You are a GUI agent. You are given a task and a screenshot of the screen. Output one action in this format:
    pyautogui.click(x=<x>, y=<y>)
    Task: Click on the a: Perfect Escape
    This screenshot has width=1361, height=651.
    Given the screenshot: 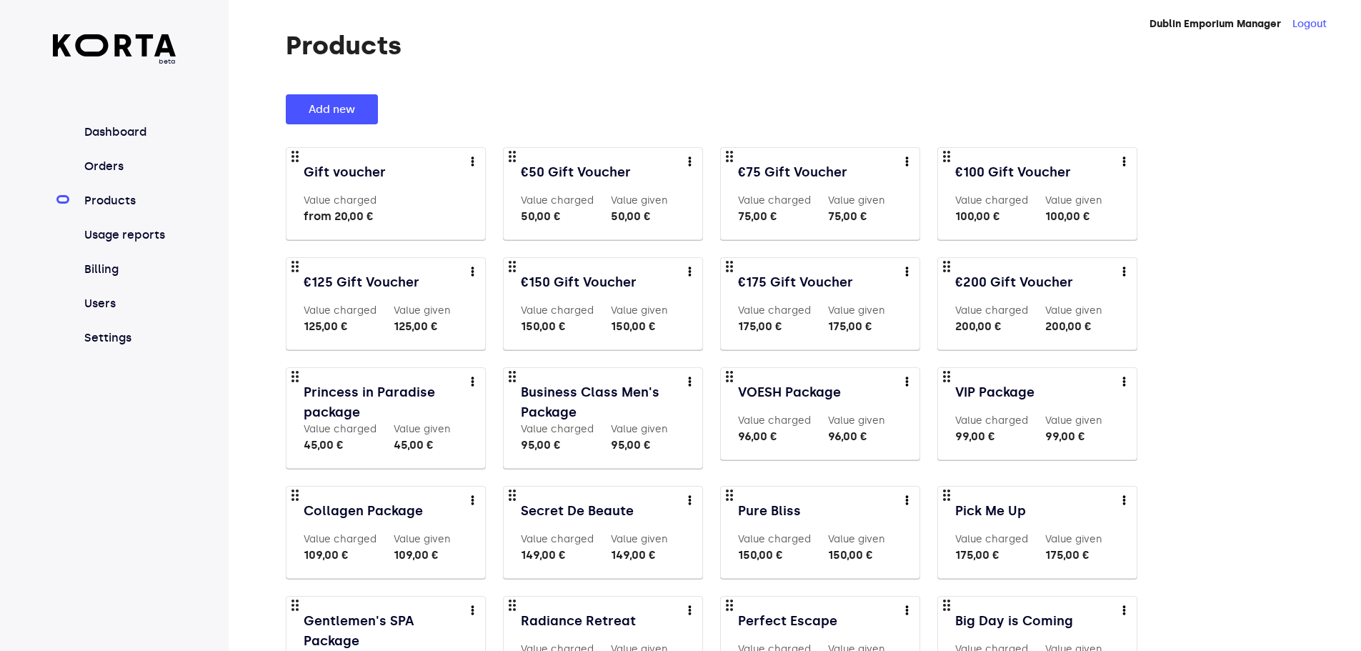 What is the action you would take?
    pyautogui.click(x=822, y=621)
    